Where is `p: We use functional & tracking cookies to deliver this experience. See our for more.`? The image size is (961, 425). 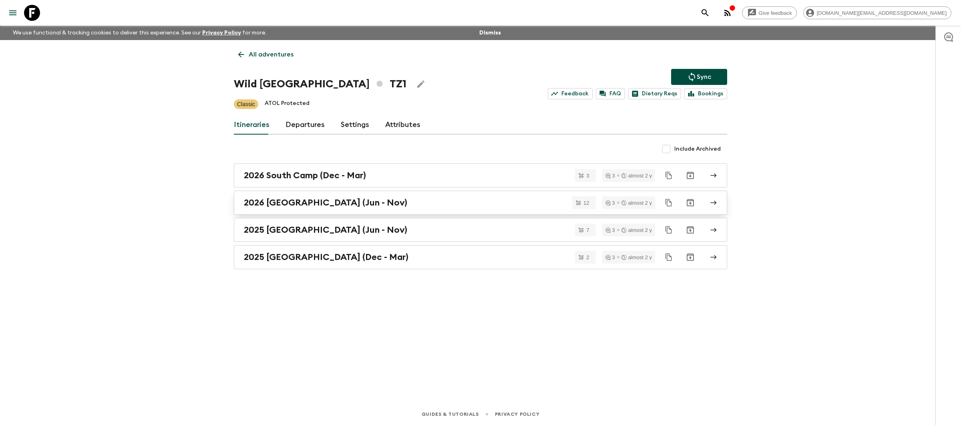 p: We use functional & tracking cookies to deliver this experience. See our for more. is located at coordinates (139, 33).